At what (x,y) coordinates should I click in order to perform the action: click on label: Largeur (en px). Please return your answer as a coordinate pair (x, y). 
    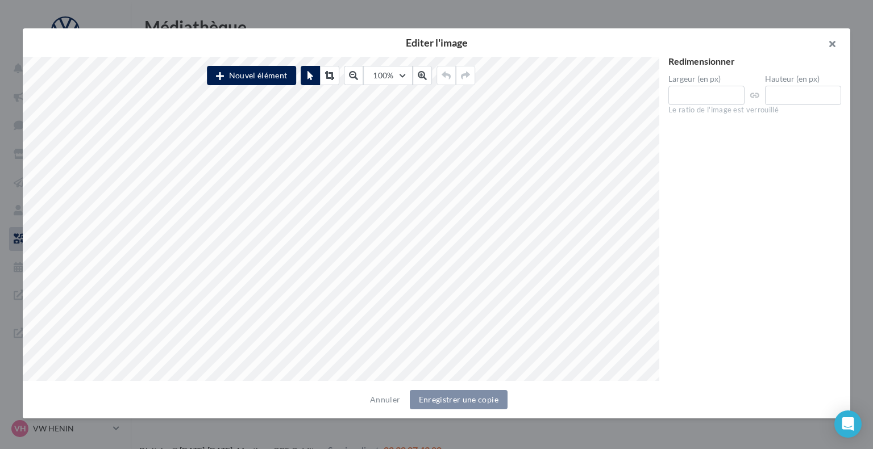
    Looking at the image, I should click on (706, 79).